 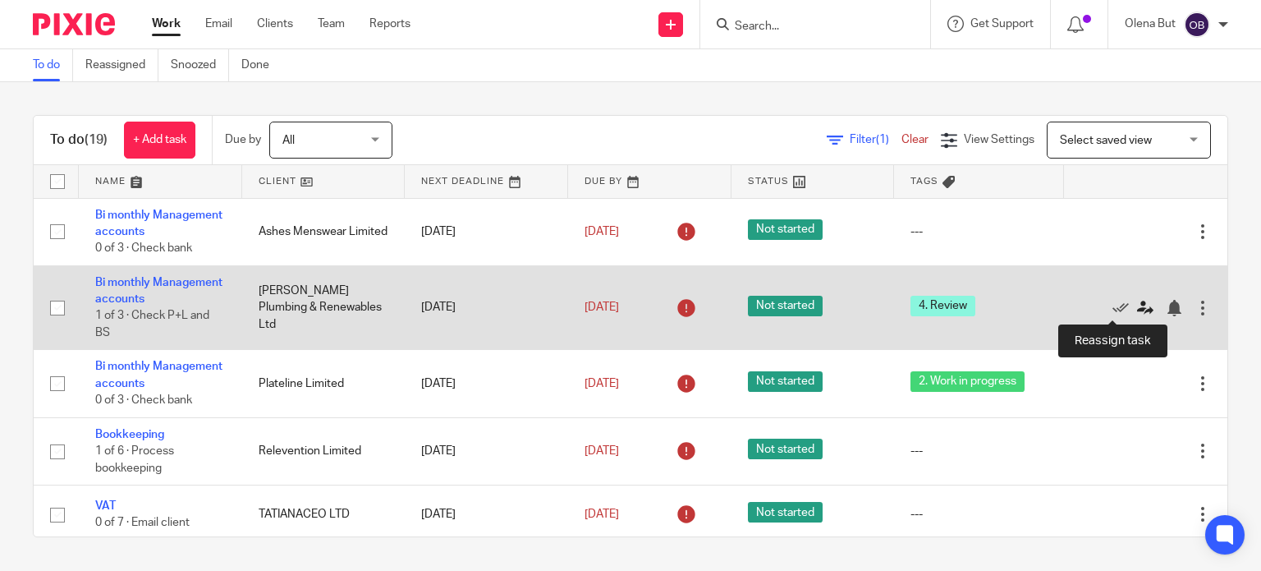 I want to click on p: Due by, so click(x=243, y=140).